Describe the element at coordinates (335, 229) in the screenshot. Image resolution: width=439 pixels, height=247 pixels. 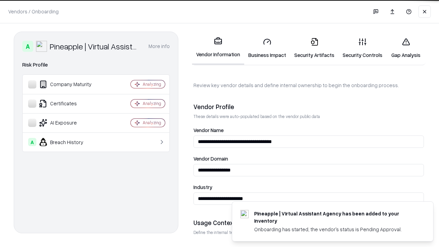
I see `div: Onboarding has started, the vendor's status is Pending Approval.` at that location.